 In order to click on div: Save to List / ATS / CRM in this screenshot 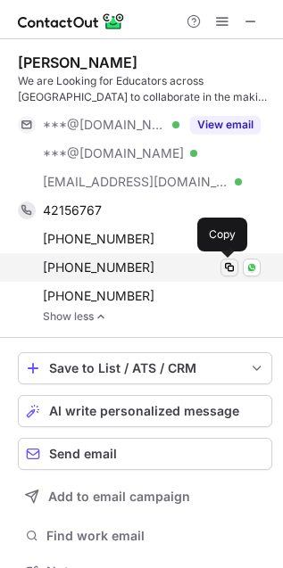, I will do `click(145, 368)`.